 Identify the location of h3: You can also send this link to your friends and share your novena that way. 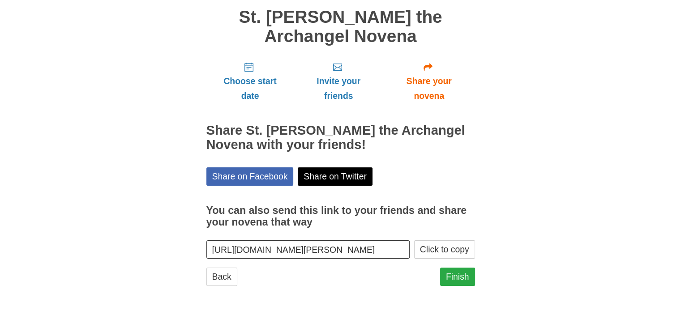
(341, 216).